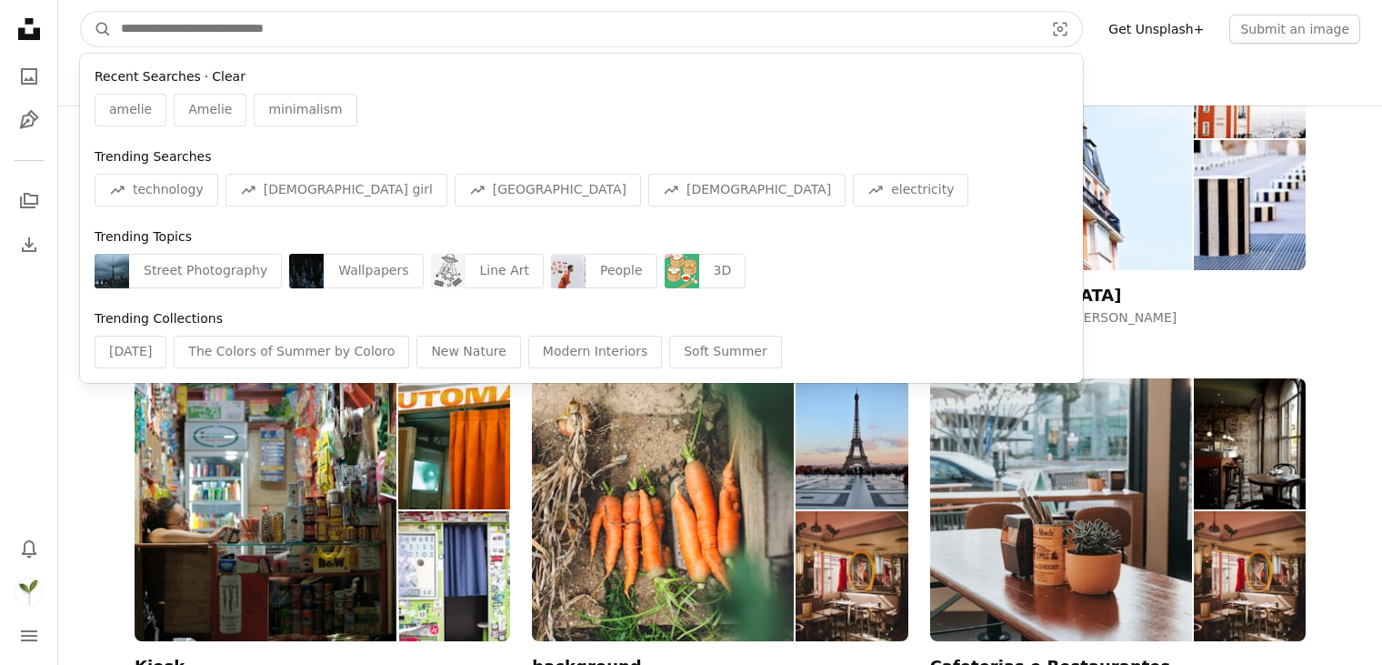  What do you see at coordinates (373, 271) in the screenshot?
I see `div: Wallpapers` at bounding box center [373, 271].